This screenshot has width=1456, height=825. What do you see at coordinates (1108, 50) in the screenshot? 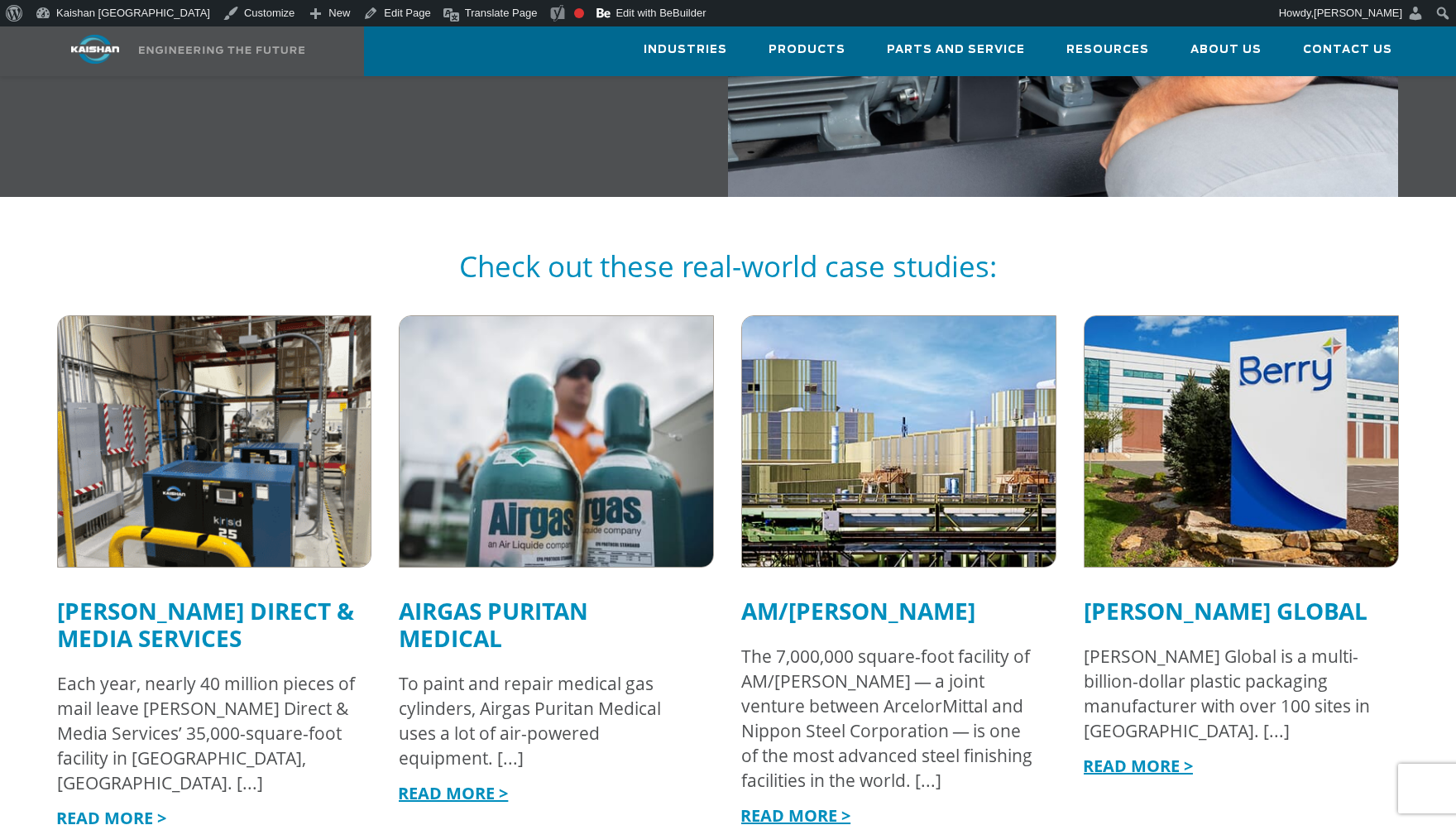
I see `span: Resources` at bounding box center [1108, 50].